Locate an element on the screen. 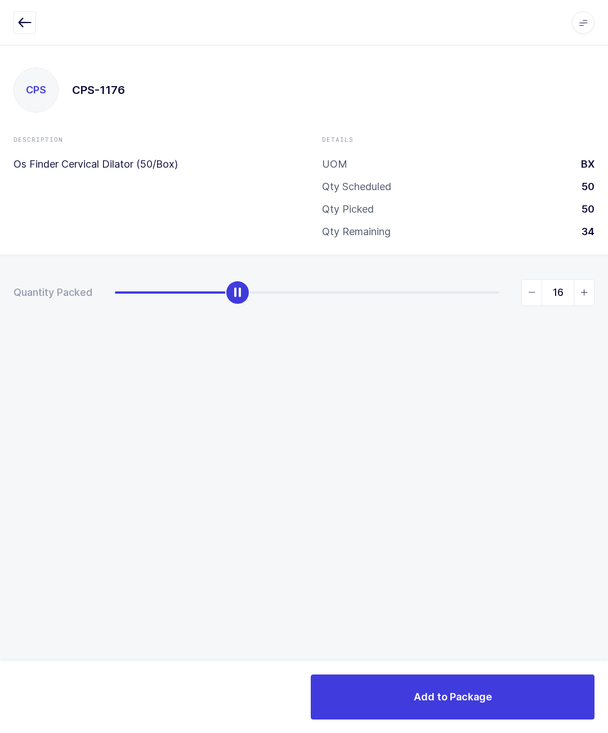  div: Qty Picked is located at coordinates (348, 209).